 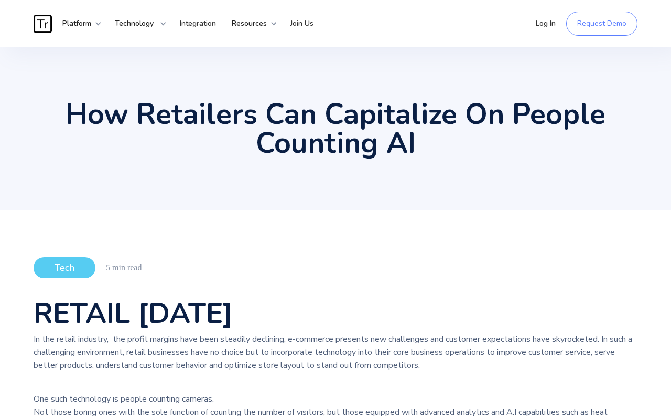 What do you see at coordinates (65, 267) in the screenshot?
I see `div: Tech` at bounding box center [65, 267].